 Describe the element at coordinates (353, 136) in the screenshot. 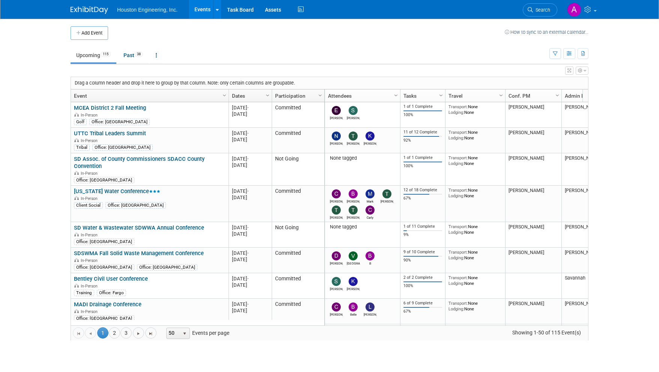

I see `img: Tyson Jeannotte` at that location.